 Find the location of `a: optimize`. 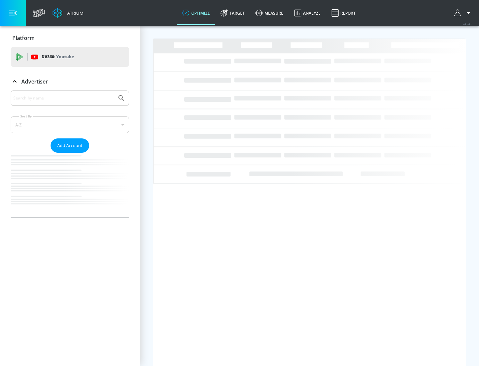

a: optimize is located at coordinates (196, 13).